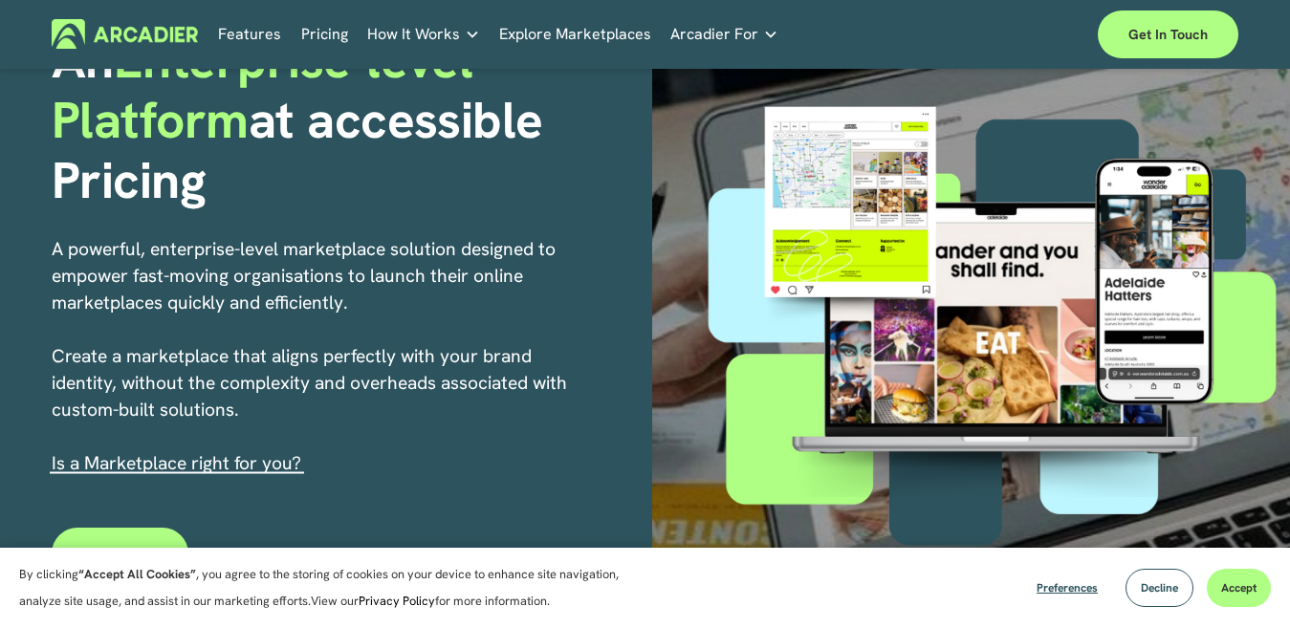 The width and height of the screenshot is (1290, 628). I want to click on span: Decline, so click(1159, 588).